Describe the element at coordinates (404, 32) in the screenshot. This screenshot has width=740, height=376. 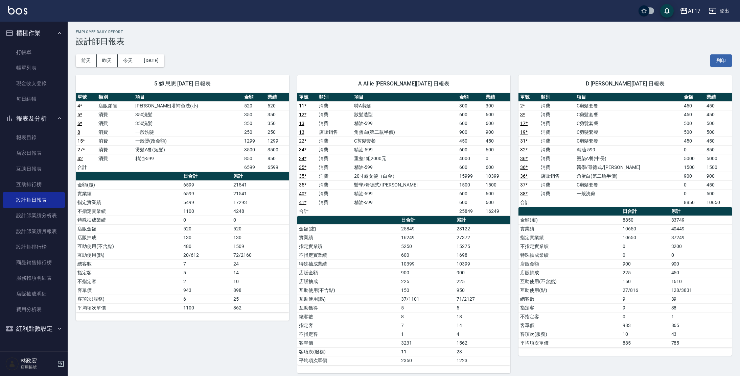
I see `h2: Employee Daily Report` at that location.